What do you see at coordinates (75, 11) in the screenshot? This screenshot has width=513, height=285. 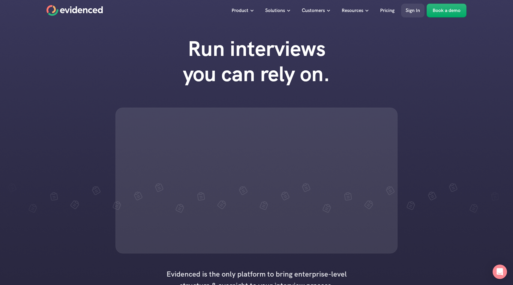 I see `a: Home` at bounding box center [75, 11].